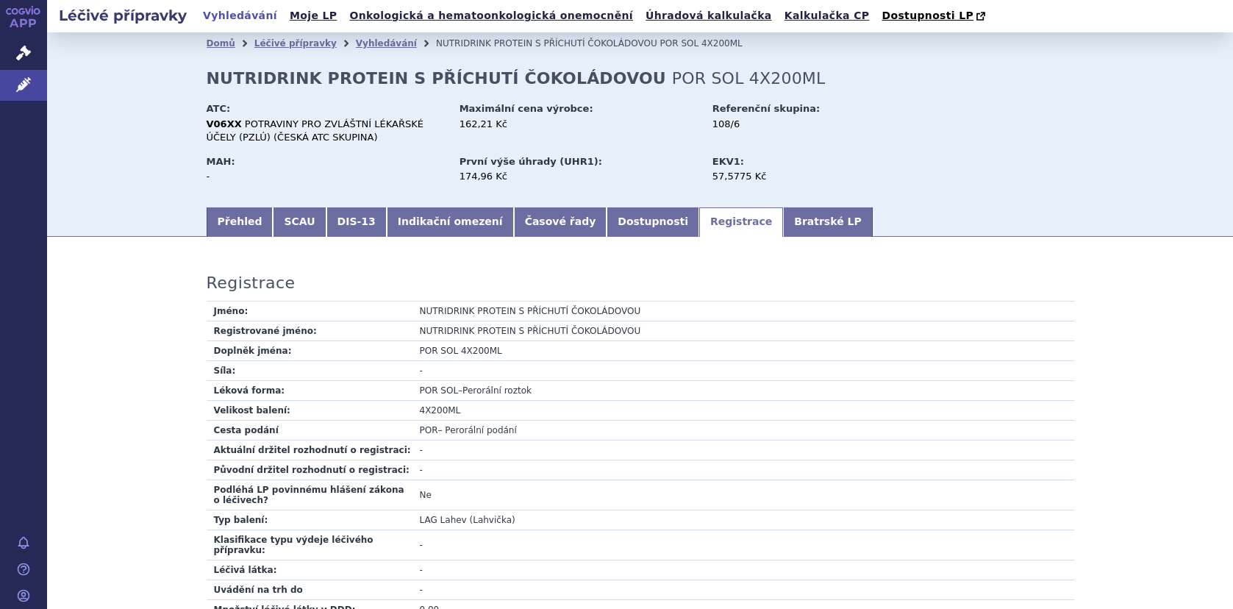 The height and width of the screenshot is (609, 1233). What do you see at coordinates (795, 124) in the screenshot?
I see `div: 108/6` at bounding box center [795, 124].